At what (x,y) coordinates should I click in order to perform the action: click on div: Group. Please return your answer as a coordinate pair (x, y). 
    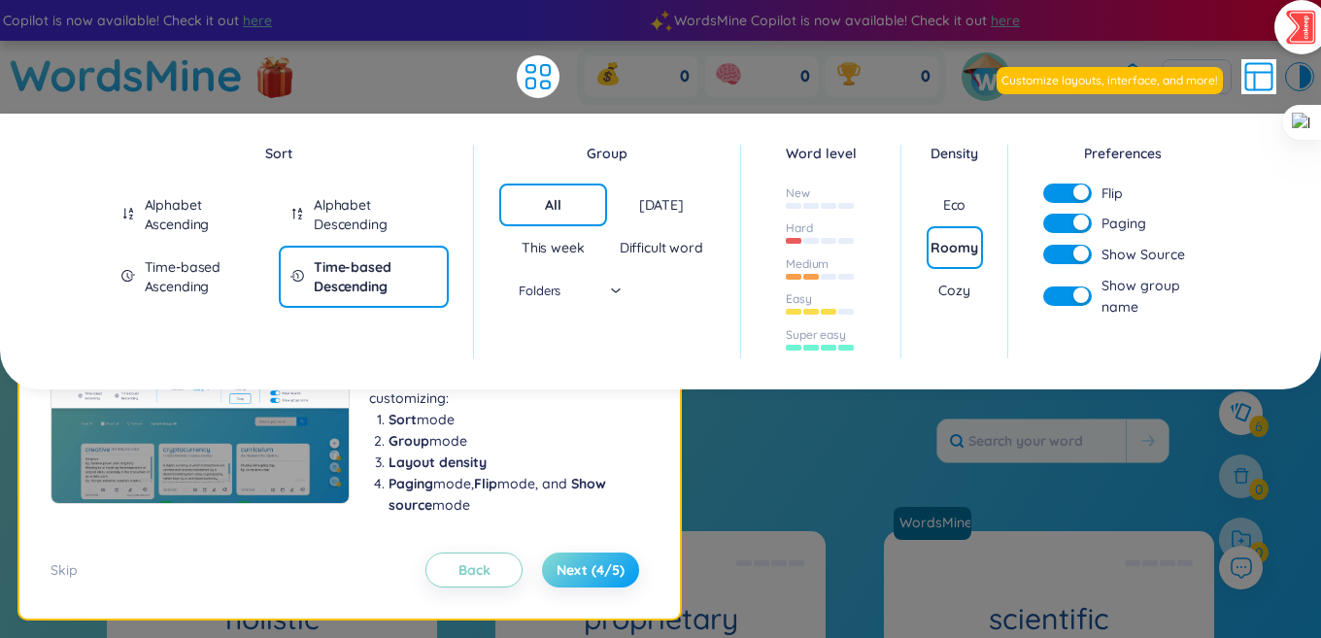
    Looking at the image, I should click on (607, 153).